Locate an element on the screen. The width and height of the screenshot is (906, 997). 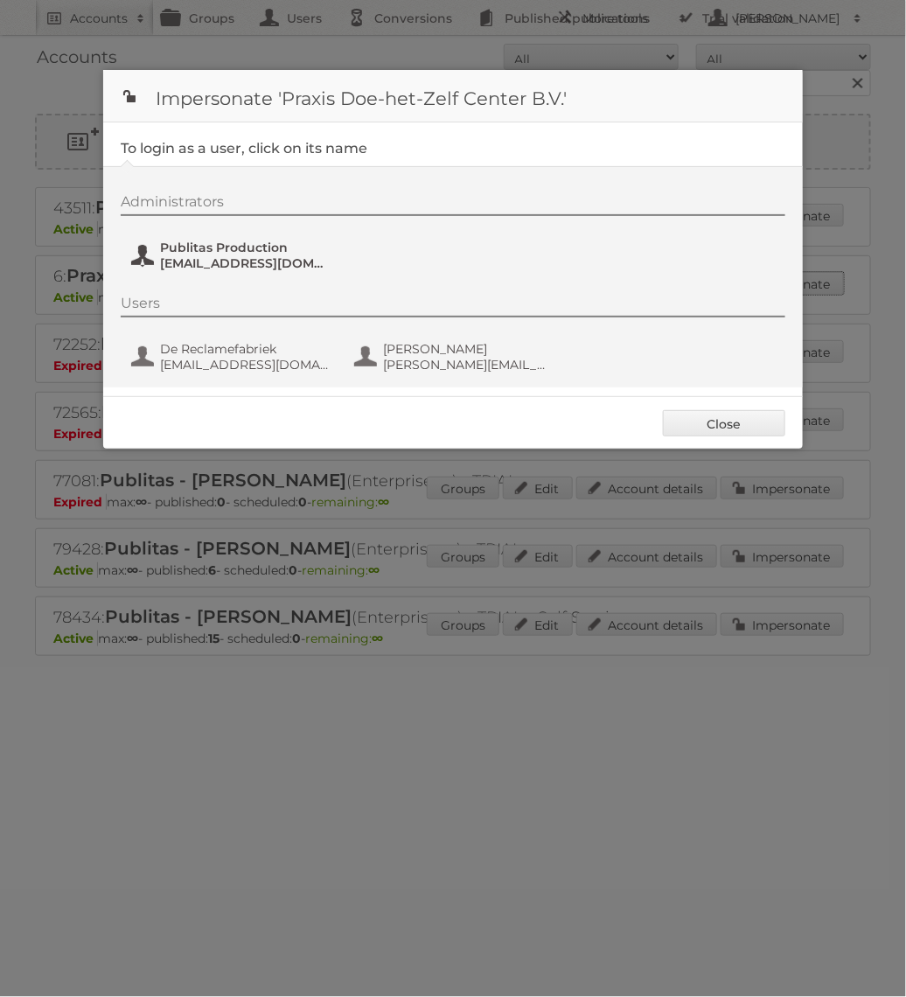
span: Publitas Production is located at coordinates (245, 248).